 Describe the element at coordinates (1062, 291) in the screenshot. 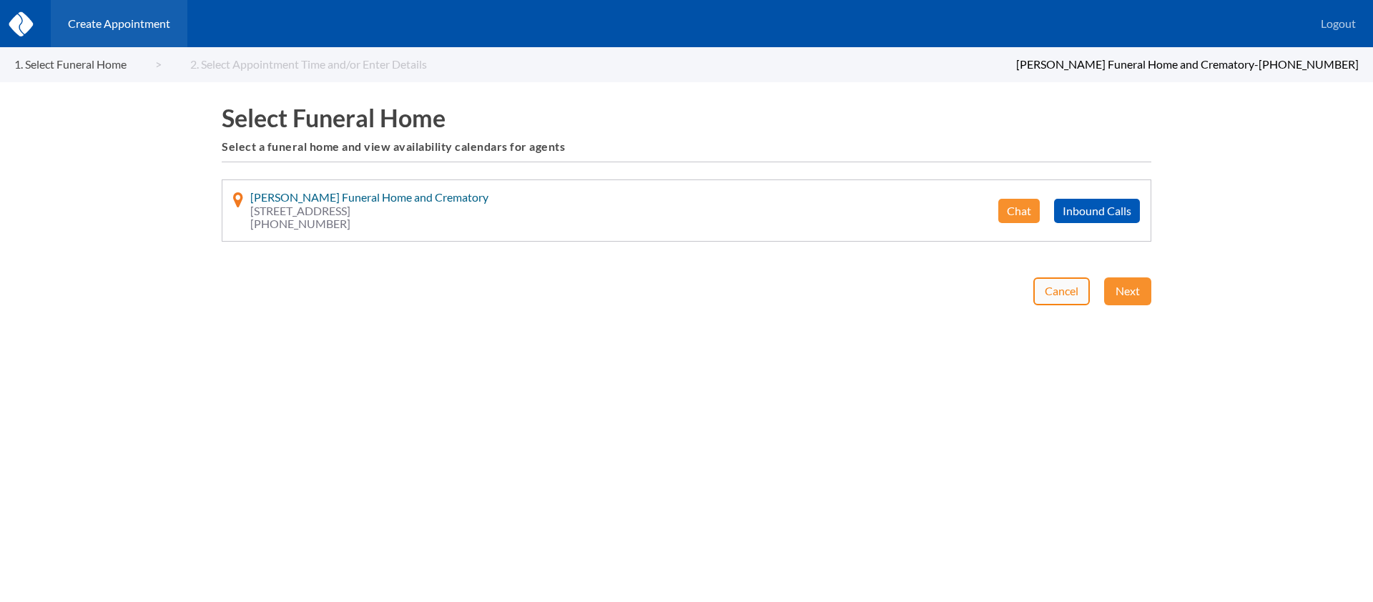

I see `button: Cancel` at that location.